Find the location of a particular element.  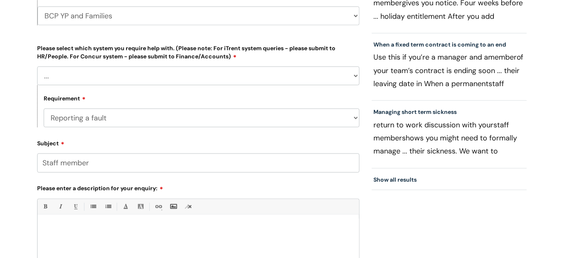

a: Link is located at coordinates (158, 206).